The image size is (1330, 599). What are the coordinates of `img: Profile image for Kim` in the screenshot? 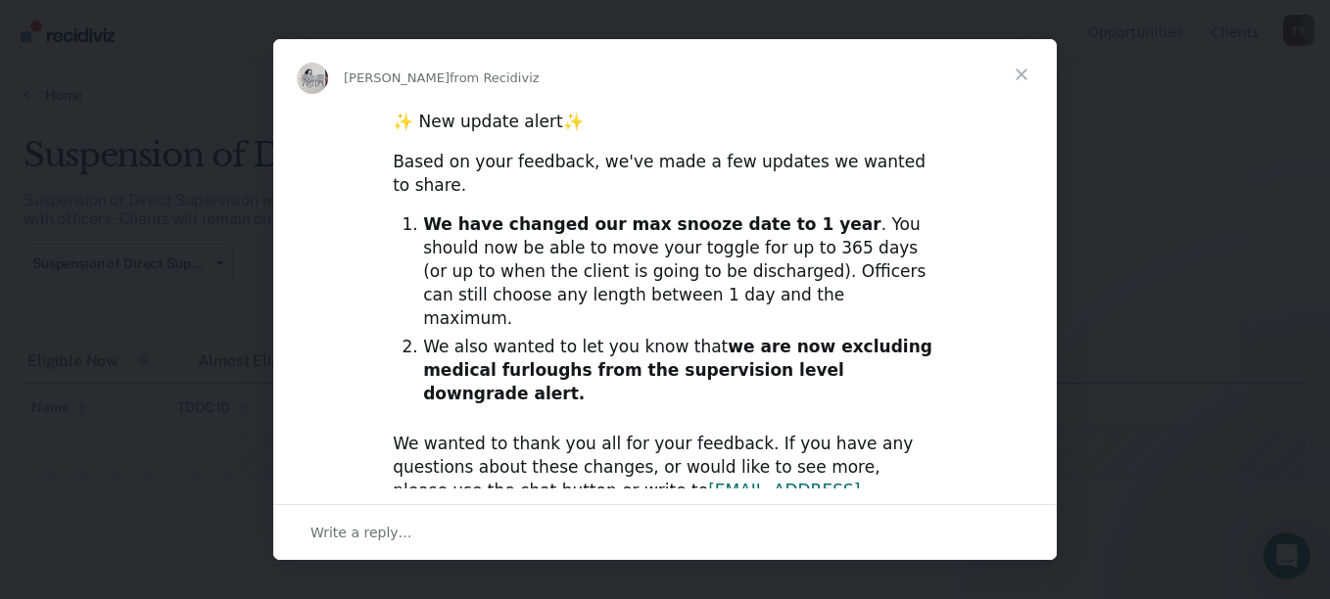 It's located at (312, 78).